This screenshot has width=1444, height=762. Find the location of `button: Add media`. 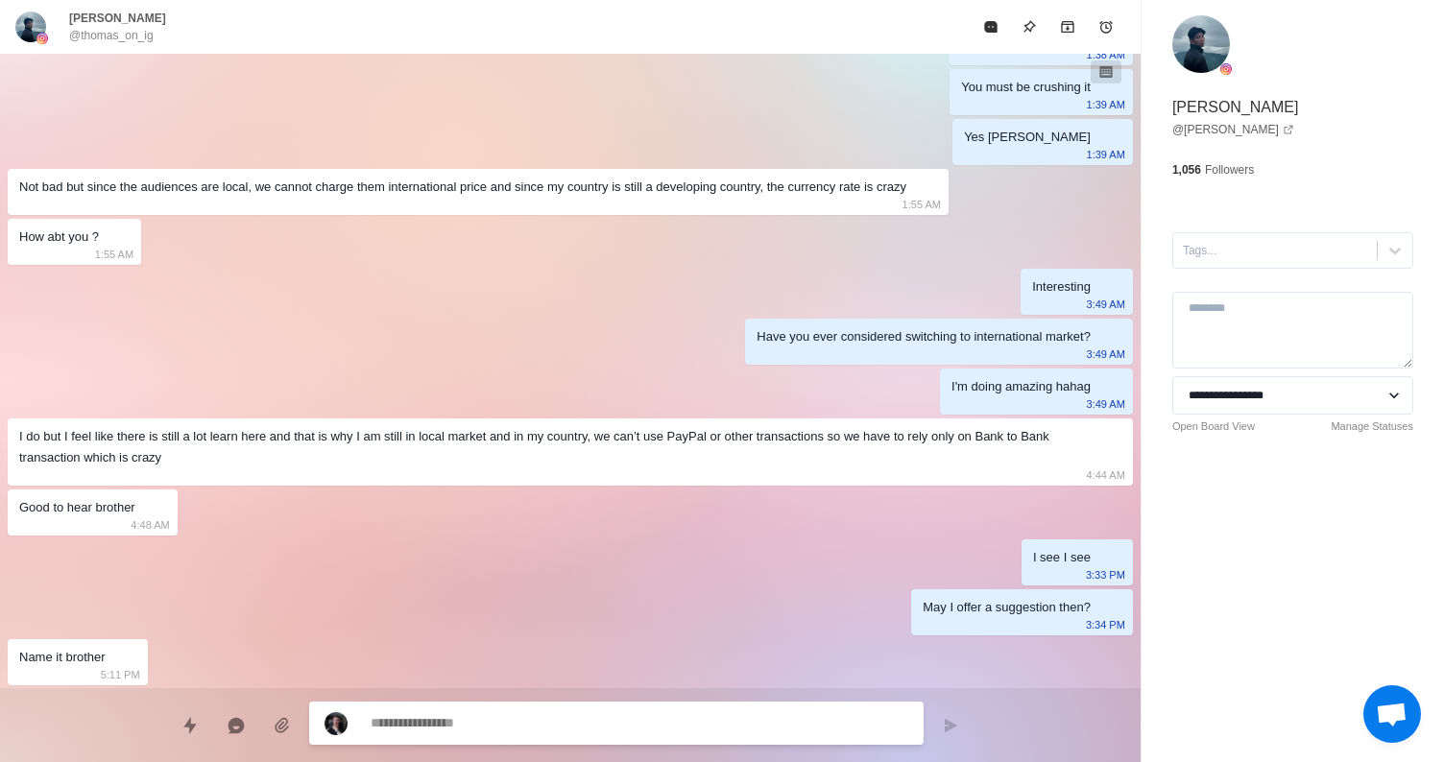

button: Add media is located at coordinates (282, 726).